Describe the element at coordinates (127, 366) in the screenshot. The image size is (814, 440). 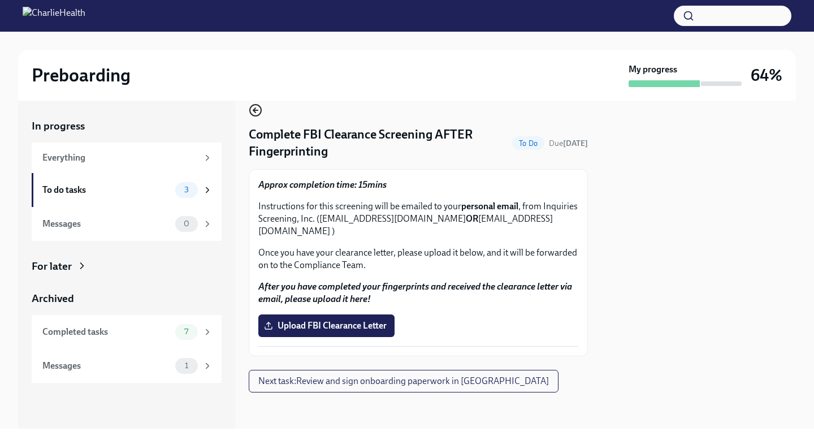
I see `a: Messages1` at that location.